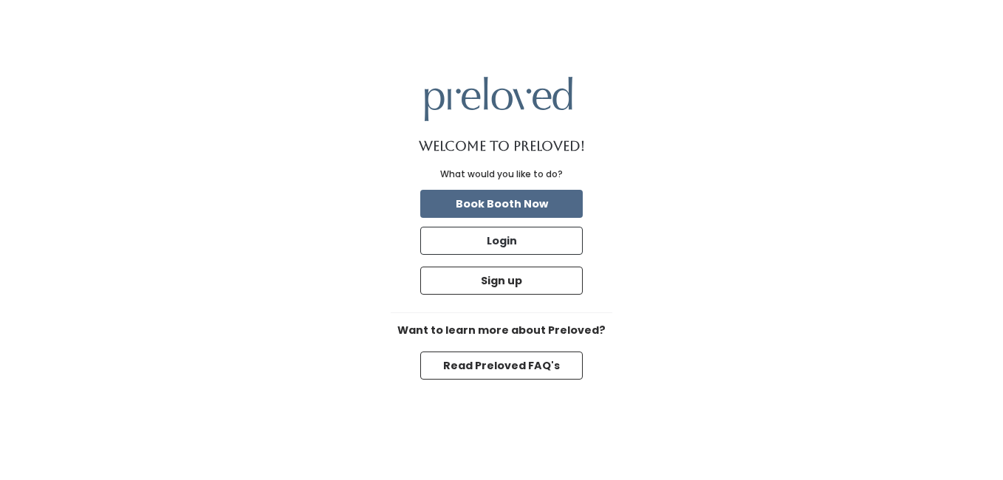 The image size is (1003, 480). Describe the element at coordinates (501, 146) in the screenshot. I see `h1: Welcome to Preloved!` at that location.